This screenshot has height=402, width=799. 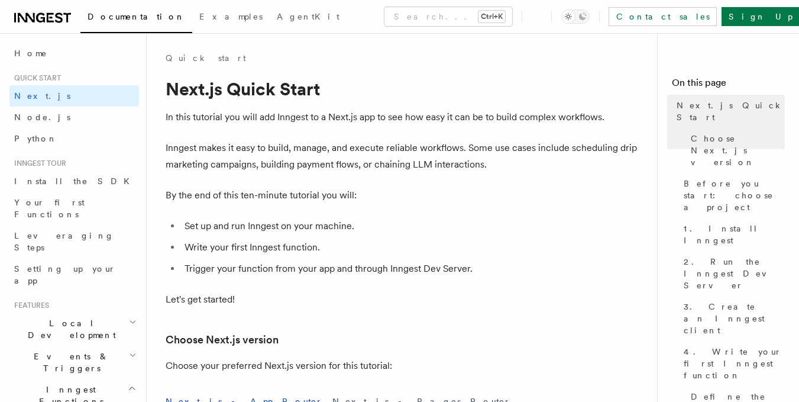 What do you see at coordinates (734, 234) in the screenshot?
I see `span: 1. Install Inngest` at bounding box center [734, 234].